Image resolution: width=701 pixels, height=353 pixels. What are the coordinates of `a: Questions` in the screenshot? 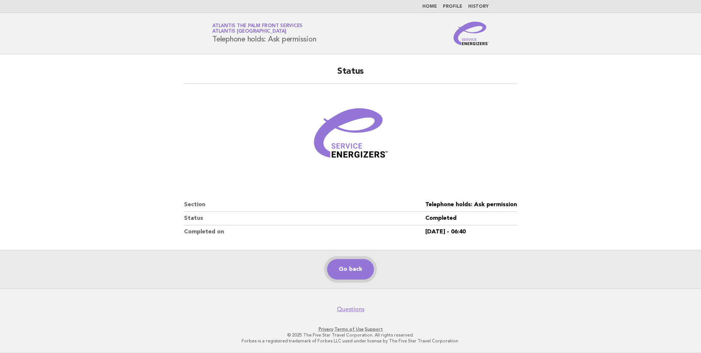 It's located at (351, 309).